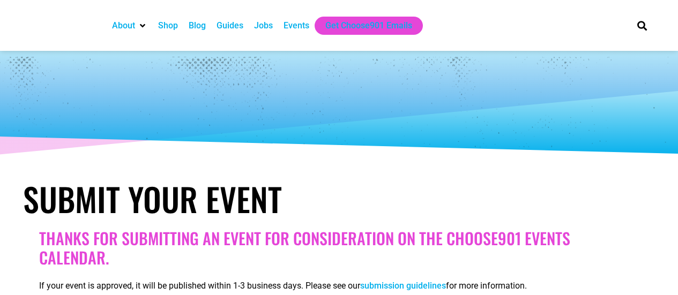 The height and width of the screenshot is (295, 678). Describe the element at coordinates (168, 26) in the screenshot. I see `a: Shop` at that location.